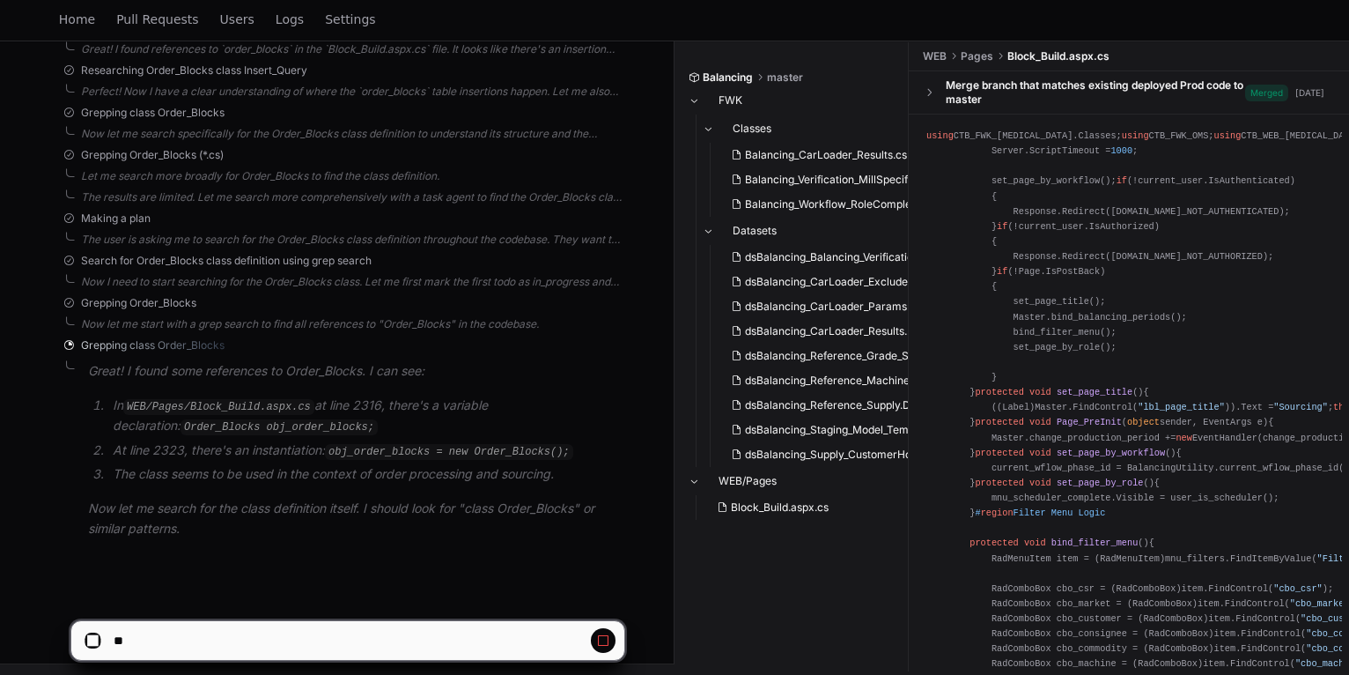  What do you see at coordinates (365, 451) in the screenshot?
I see `li: At line 2323, there's an instantiation:` at bounding box center [365, 451].